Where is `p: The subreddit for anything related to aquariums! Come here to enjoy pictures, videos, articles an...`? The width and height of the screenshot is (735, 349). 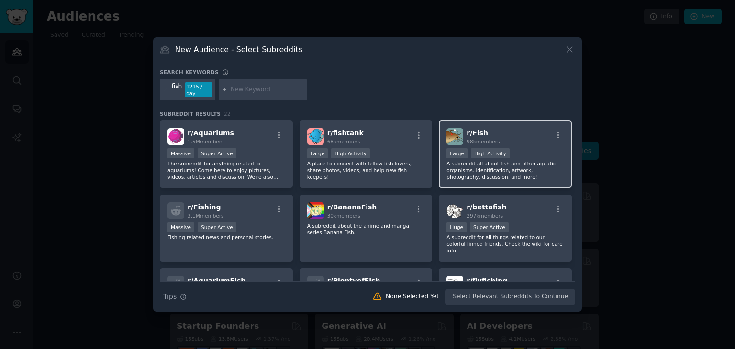
p: The subreddit for anything related to aquariums! Come here to enjoy pictures, videos, articles an... is located at coordinates (226, 170).